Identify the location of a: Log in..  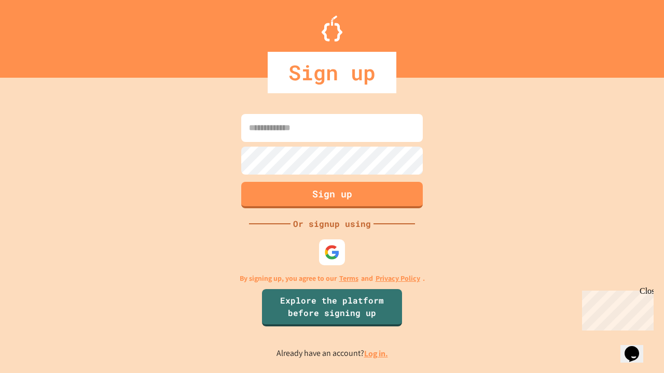
(376, 354).